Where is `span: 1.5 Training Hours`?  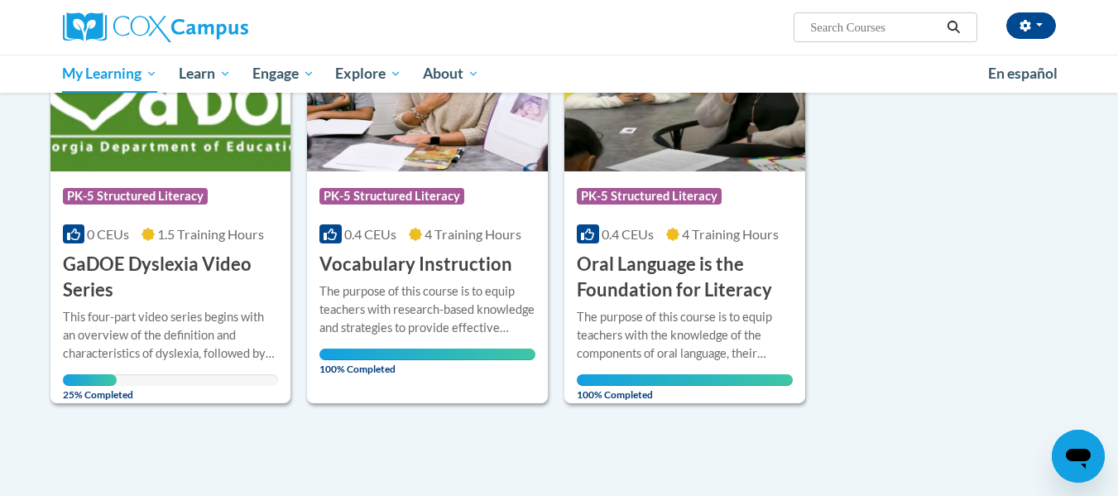
span: 1.5 Training Hours is located at coordinates (210, 233).